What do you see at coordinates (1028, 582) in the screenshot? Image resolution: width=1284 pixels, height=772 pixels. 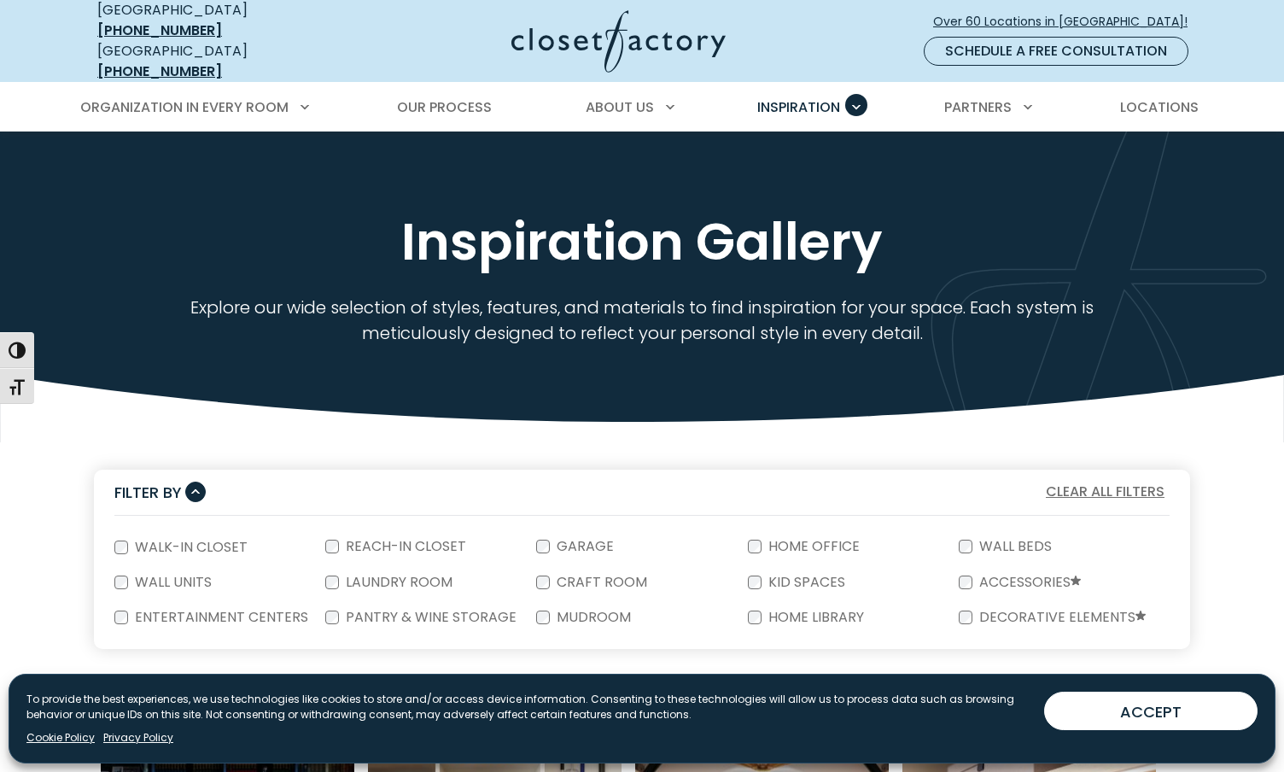 I see `label: Accessories` at bounding box center [1028, 582].